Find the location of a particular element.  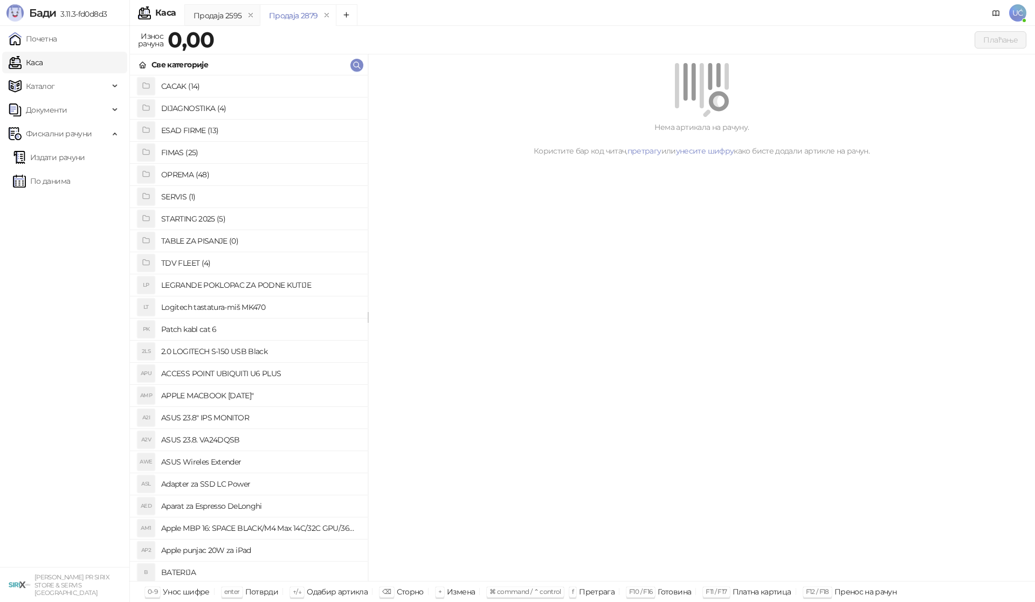

h4: Apple MBP 16: SPACE BLACK/M4 Max 14C/32C GPU/36GB/1T-ZEE is located at coordinates (260, 528).